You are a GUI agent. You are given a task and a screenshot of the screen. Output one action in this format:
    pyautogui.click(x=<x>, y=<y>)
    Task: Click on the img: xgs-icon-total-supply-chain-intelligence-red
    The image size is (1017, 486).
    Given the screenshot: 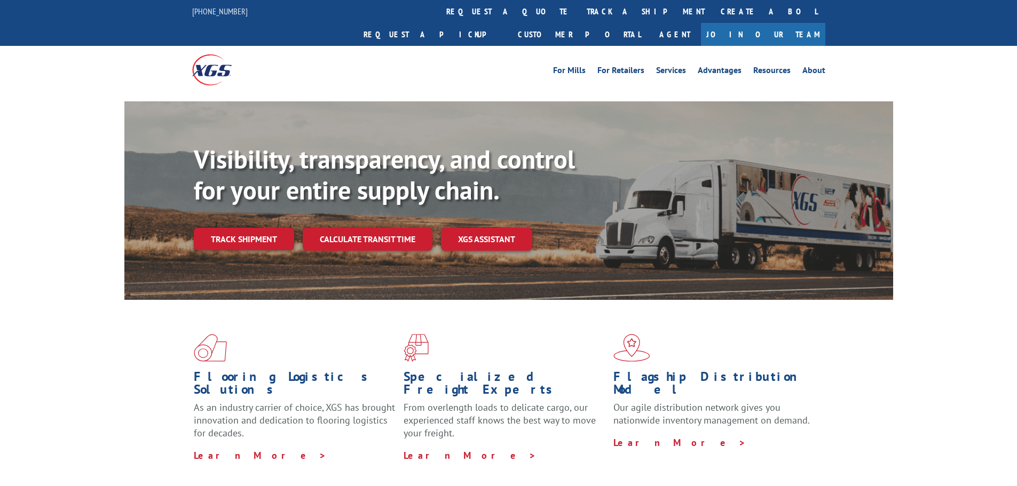 What is the action you would take?
    pyautogui.click(x=210, y=348)
    